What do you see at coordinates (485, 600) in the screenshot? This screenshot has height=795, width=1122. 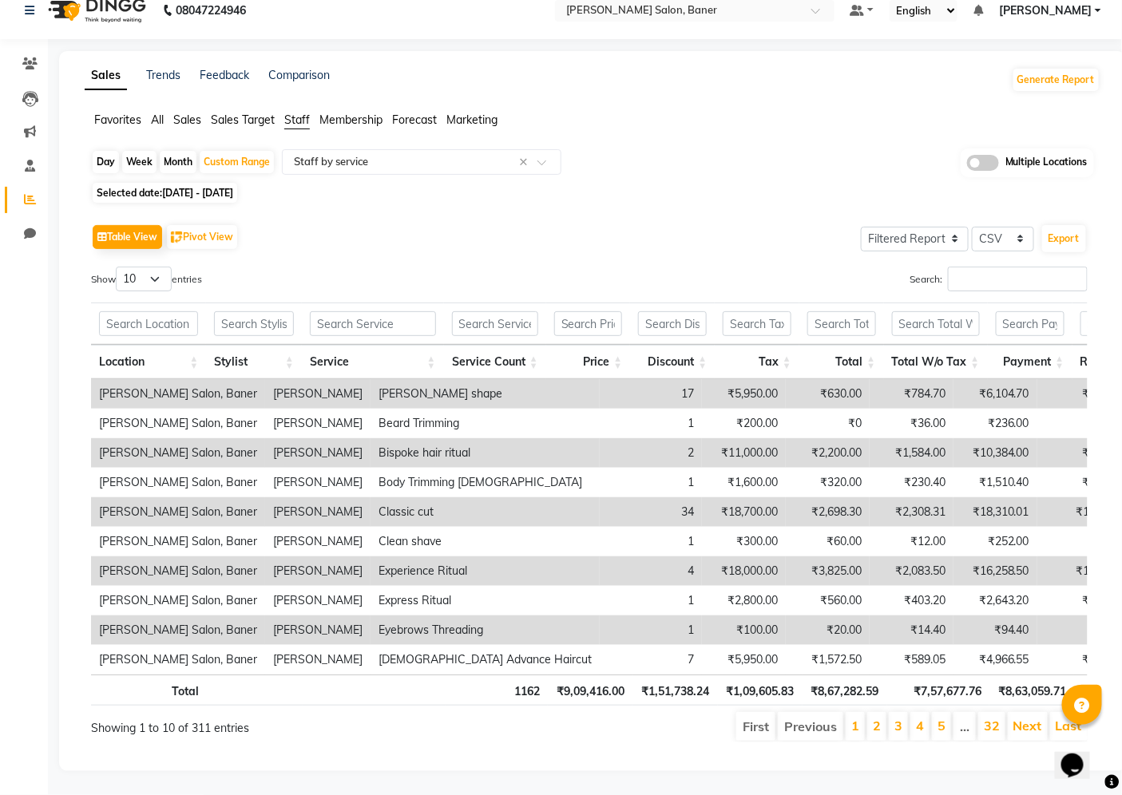 I see `td: Express Ritual` at bounding box center [485, 600].